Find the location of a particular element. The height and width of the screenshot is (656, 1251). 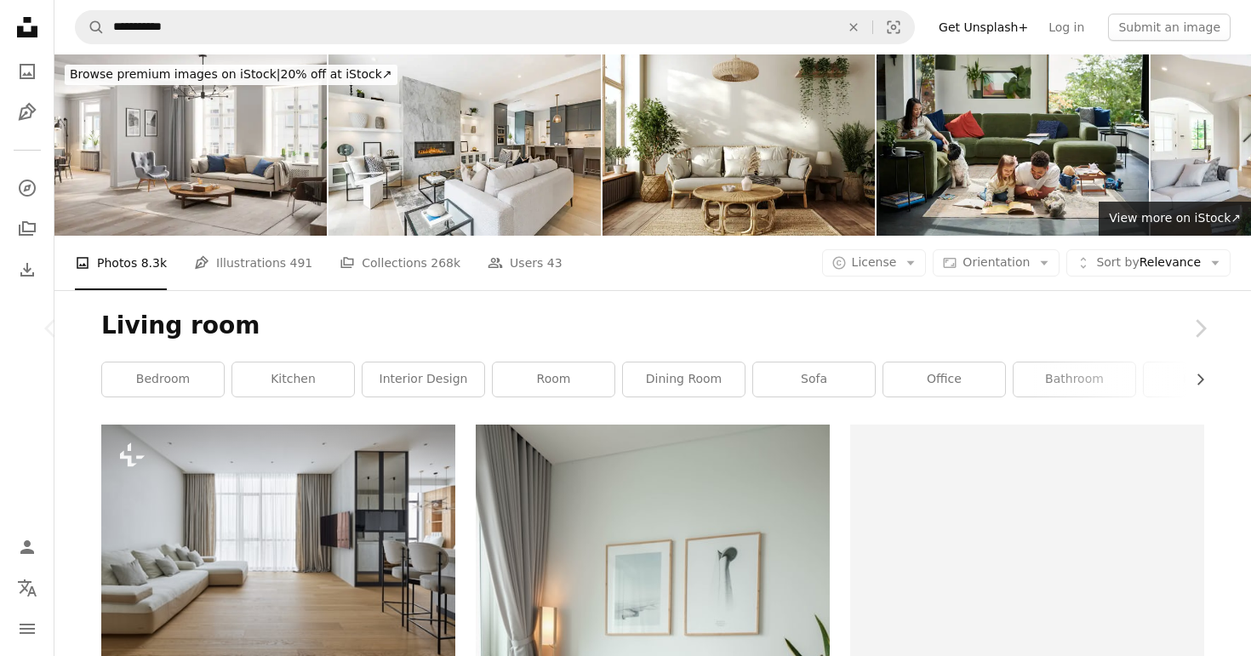

img: father and daughter spending quality time together is located at coordinates (1013, 145).